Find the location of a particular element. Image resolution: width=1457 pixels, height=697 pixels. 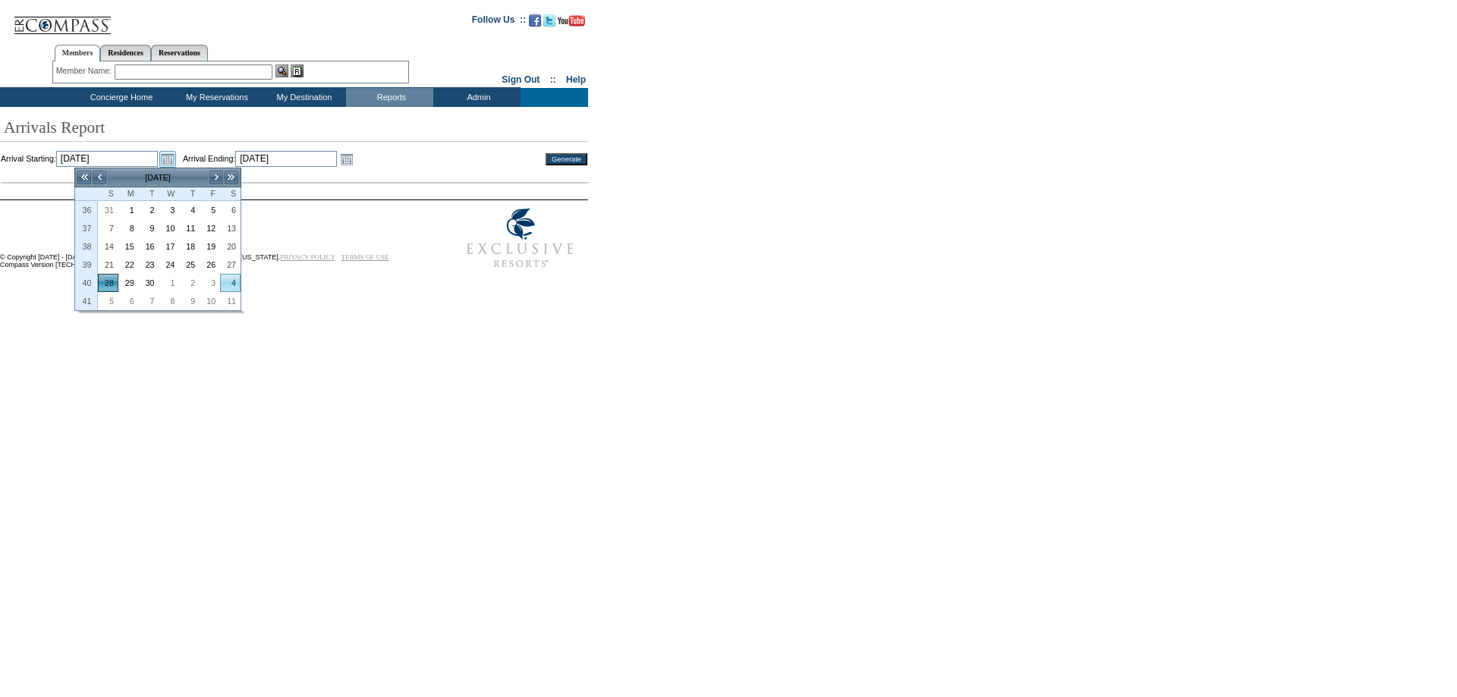

td: Tuesday, September 16, 2025 is located at coordinates (149, 247).